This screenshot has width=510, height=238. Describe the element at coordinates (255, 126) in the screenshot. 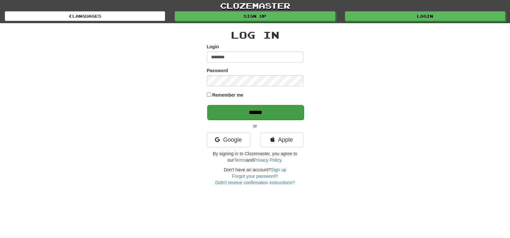

I see `p: or` at that location.